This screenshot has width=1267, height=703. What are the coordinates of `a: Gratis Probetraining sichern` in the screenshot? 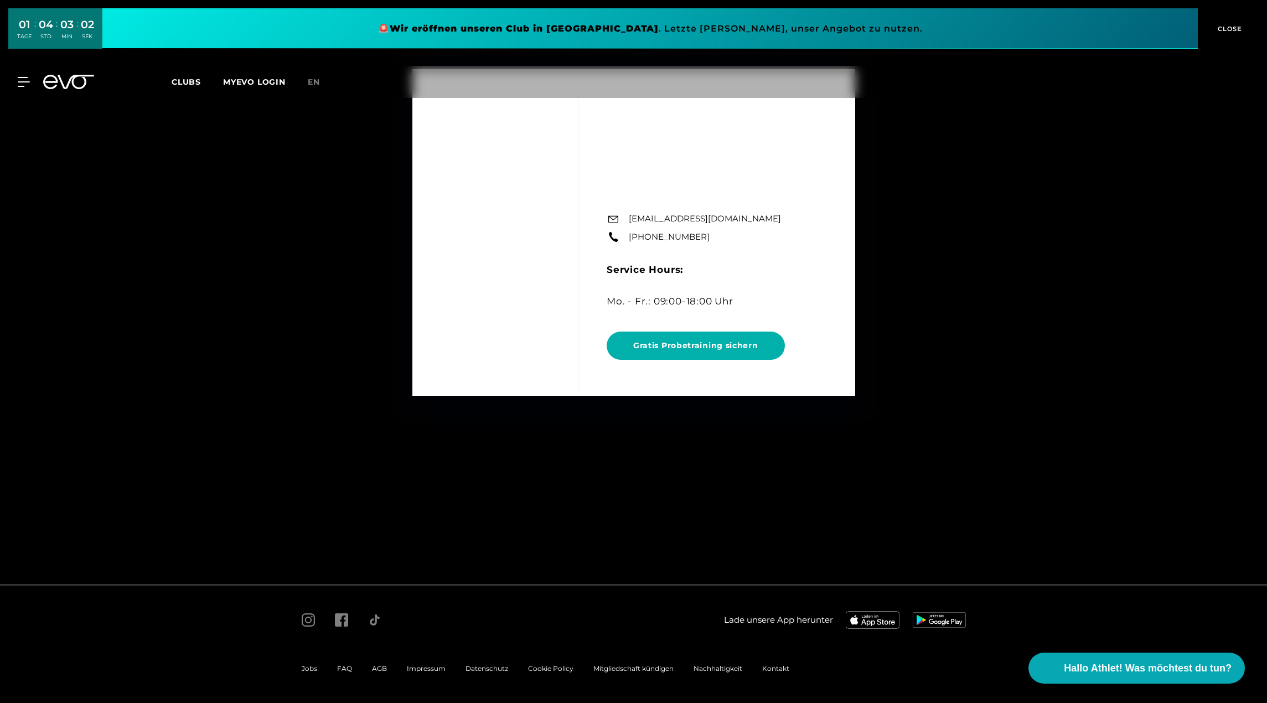 It's located at (698, 345).